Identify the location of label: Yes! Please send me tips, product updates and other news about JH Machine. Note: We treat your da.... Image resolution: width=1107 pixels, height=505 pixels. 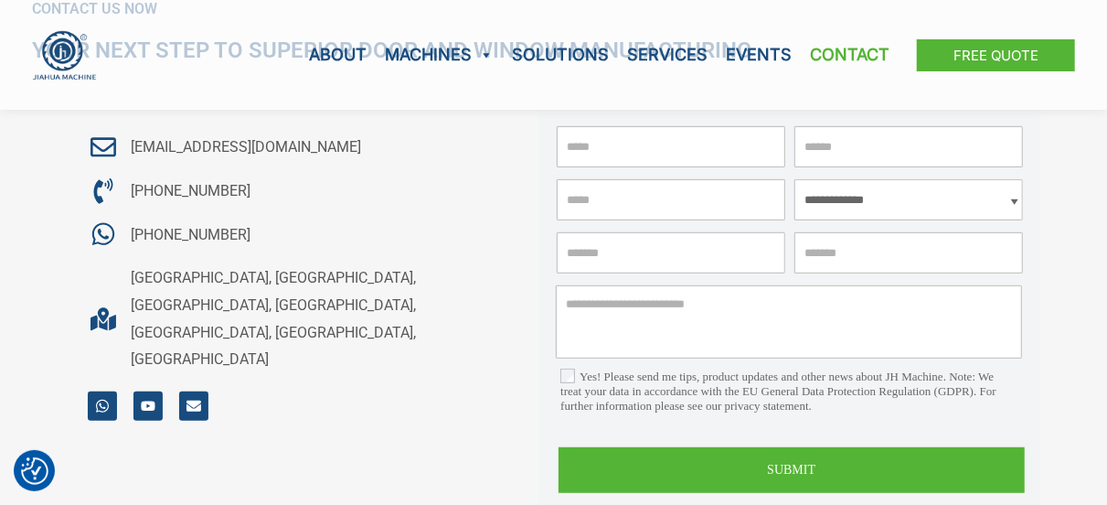
(784, 391).